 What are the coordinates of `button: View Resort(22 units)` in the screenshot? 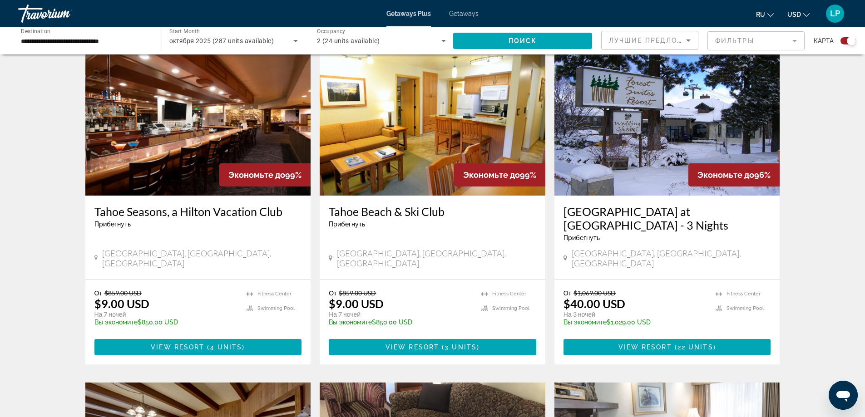 It's located at (667, 347).